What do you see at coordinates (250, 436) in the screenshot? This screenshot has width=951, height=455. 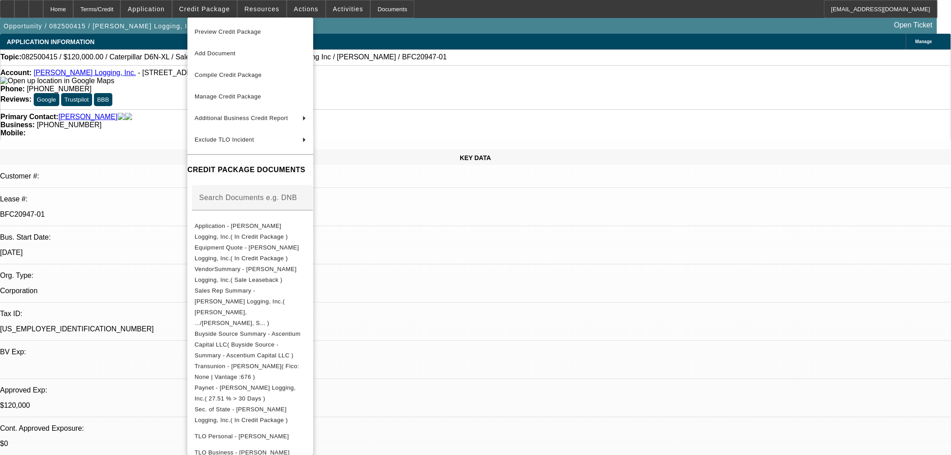 I see `button: TLO Personal - Jarman, Michael` at bounding box center [250, 436].